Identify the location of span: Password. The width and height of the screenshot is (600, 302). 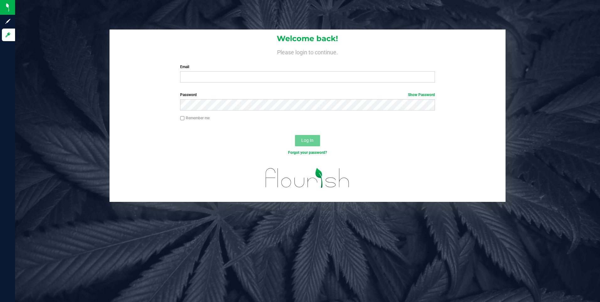
(188, 95).